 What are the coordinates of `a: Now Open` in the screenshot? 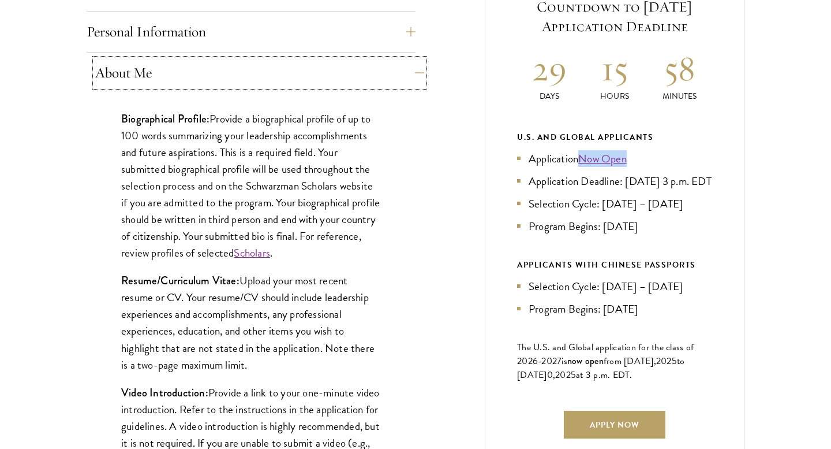 It's located at (603, 158).